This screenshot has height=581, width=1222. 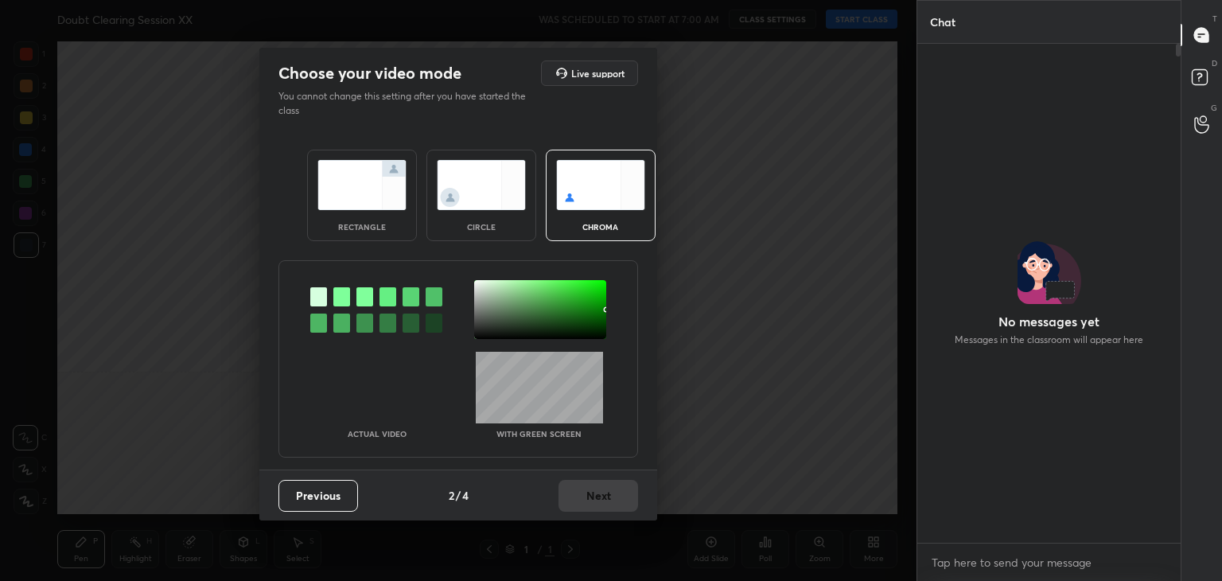 What do you see at coordinates (370, 73) in the screenshot?
I see `h2: Choose your video mode` at bounding box center [370, 73].